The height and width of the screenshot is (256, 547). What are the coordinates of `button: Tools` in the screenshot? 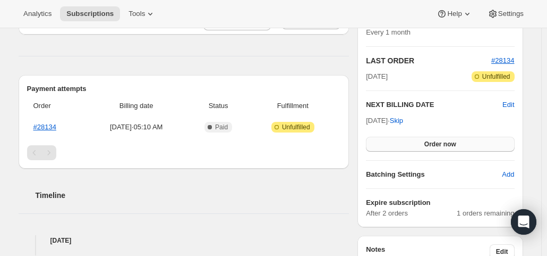 It's located at (142, 14).